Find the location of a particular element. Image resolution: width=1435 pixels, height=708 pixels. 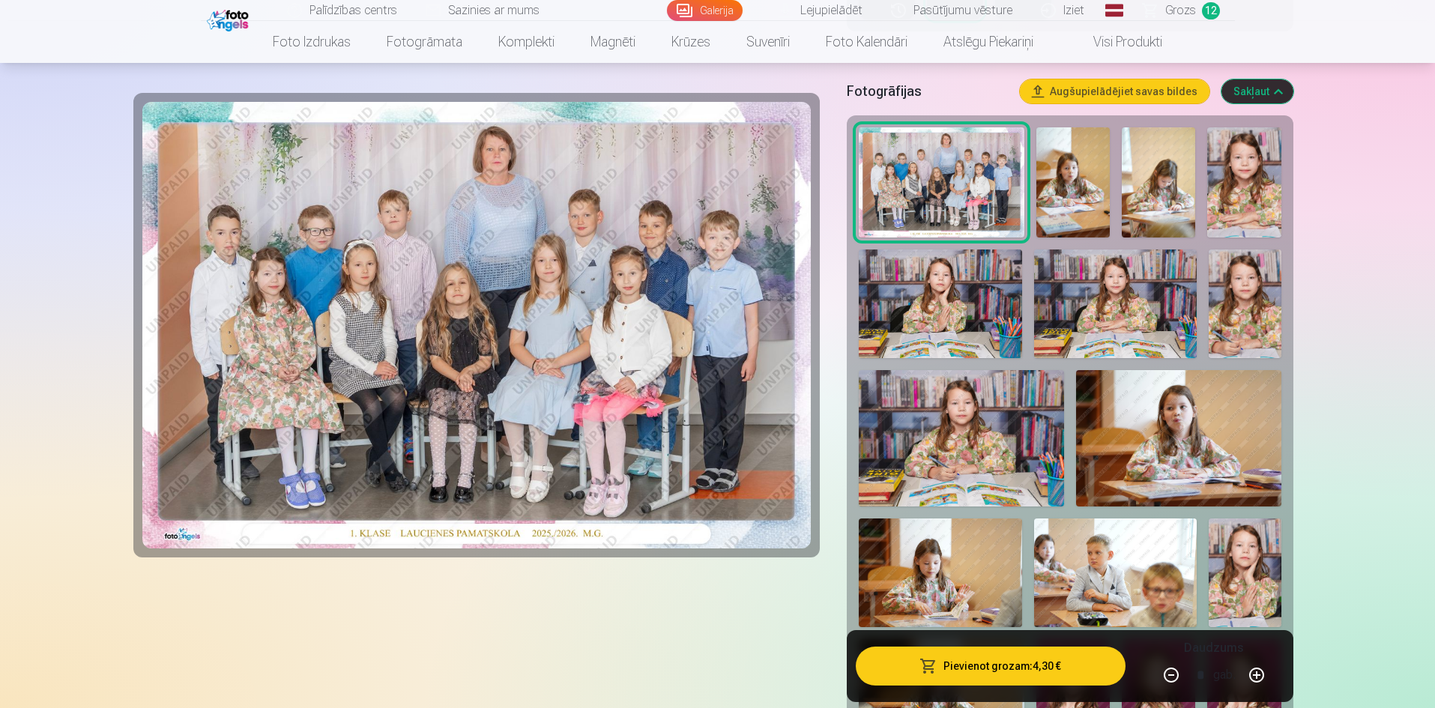

button: Pievienot grozam:4,30 € is located at coordinates (990, 666).